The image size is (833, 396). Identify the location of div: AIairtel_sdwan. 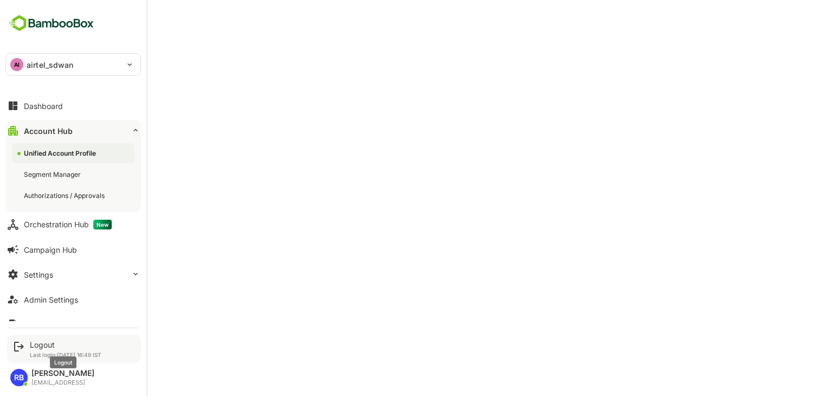
(73, 65).